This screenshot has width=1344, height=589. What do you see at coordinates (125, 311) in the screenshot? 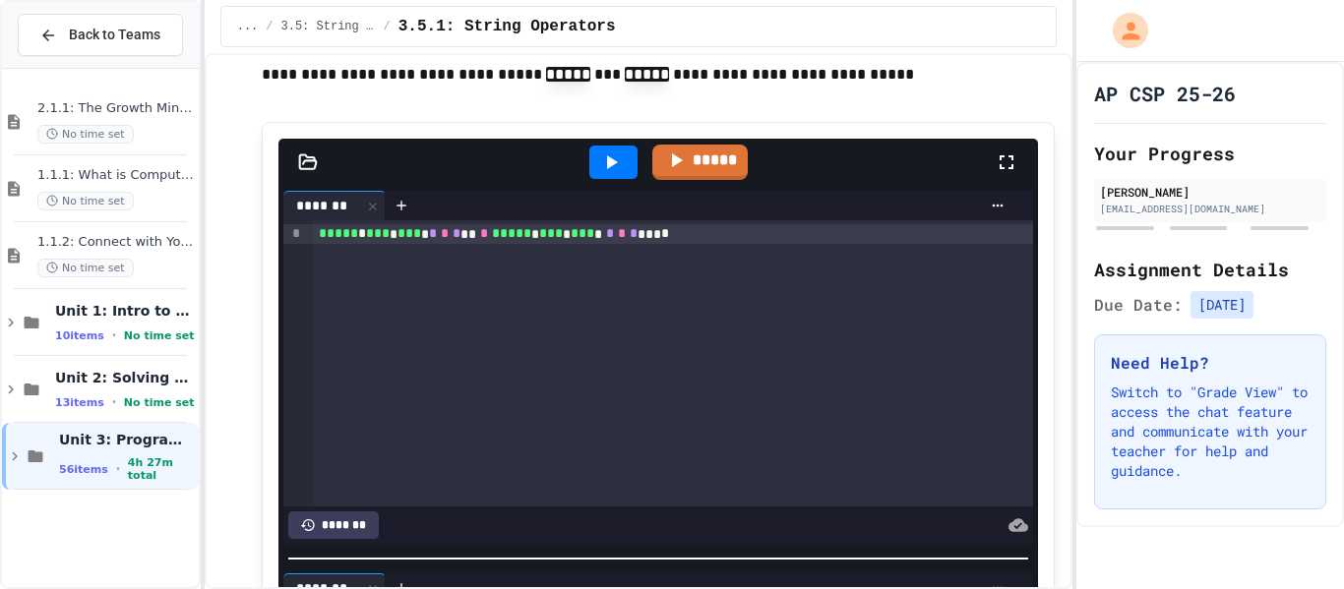
I see `span: Unit 1: Intro to Computer Science` at bounding box center [125, 311].